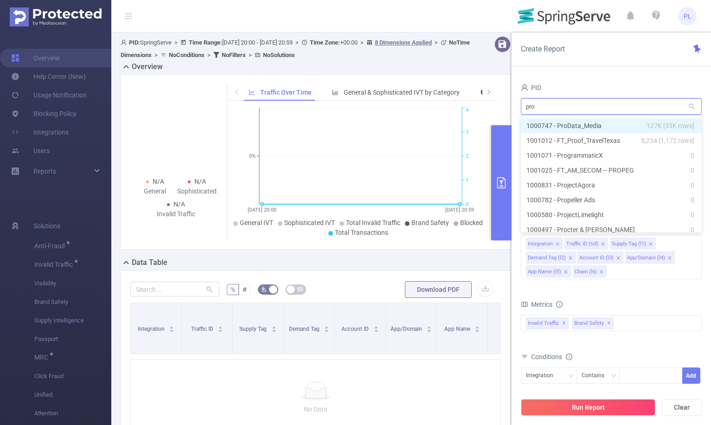 This screenshot has width=711, height=425. Describe the element at coordinates (467, 132) in the screenshot. I see `tspan: 3` at that location.